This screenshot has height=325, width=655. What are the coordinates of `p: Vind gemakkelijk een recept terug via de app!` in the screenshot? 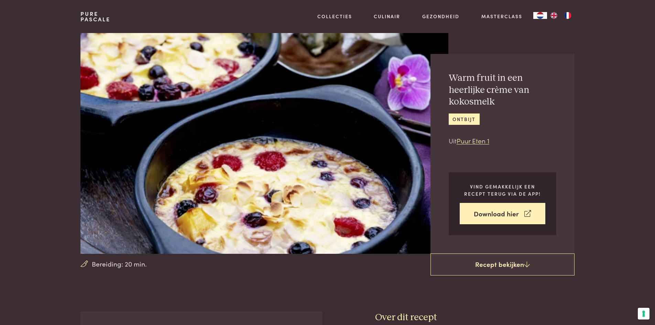 It's located at (503, 190).